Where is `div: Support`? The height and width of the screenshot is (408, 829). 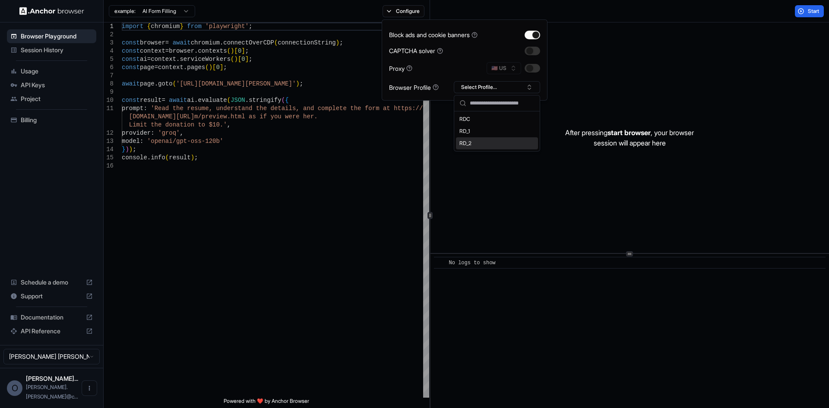
div: Support is located at coordinates (51, 296).